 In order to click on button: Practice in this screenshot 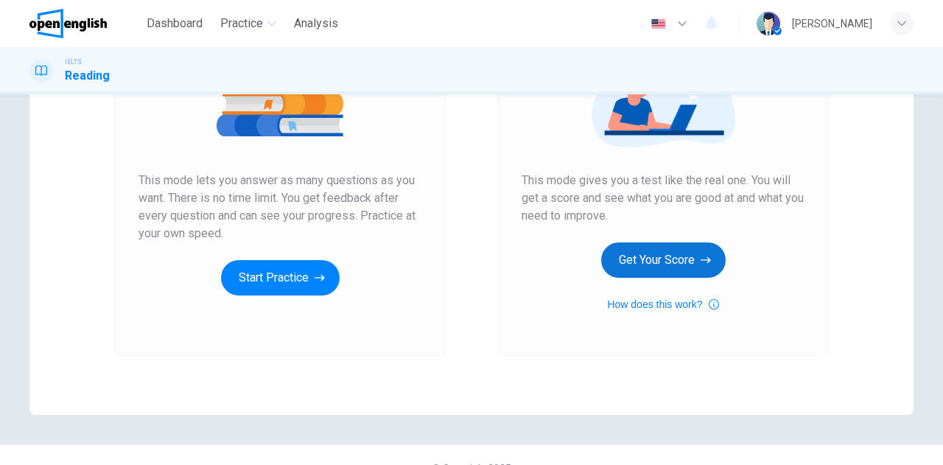, I will do `click(248, 24)`.